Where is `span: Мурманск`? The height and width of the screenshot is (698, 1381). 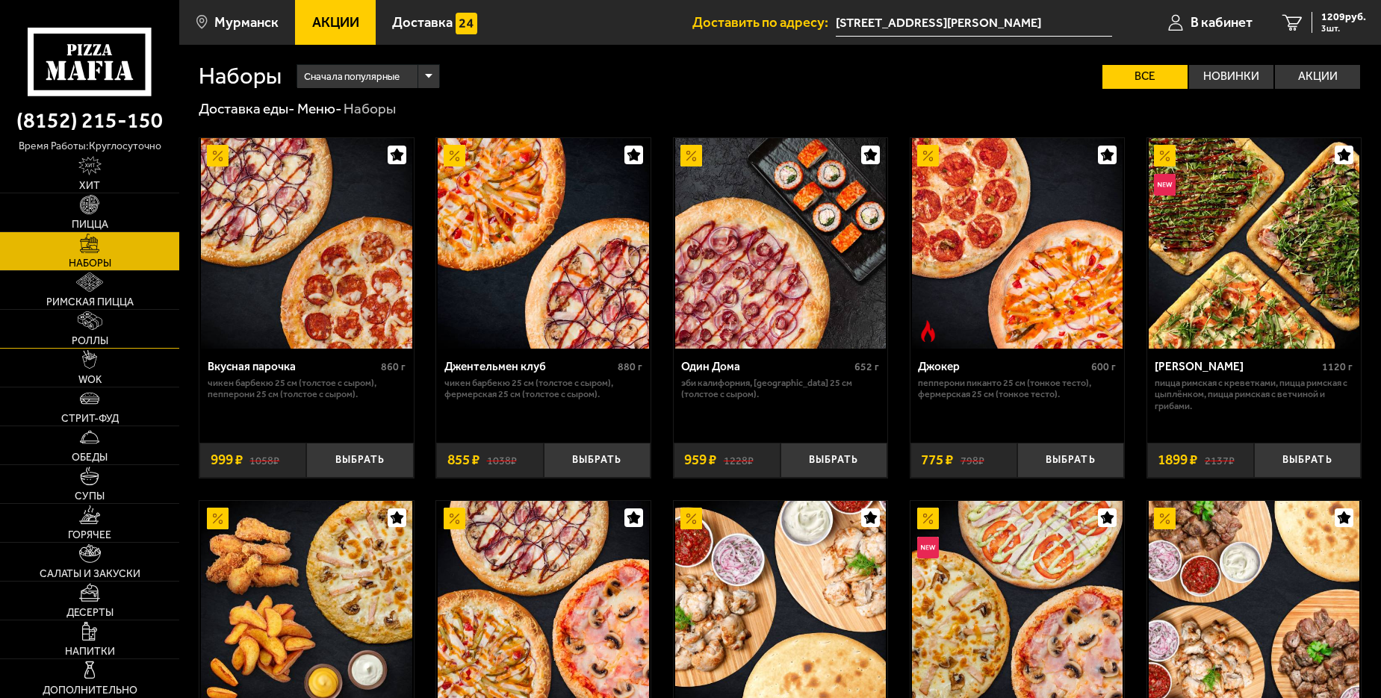 span: Мурманск is located at coordinates (246, 22).